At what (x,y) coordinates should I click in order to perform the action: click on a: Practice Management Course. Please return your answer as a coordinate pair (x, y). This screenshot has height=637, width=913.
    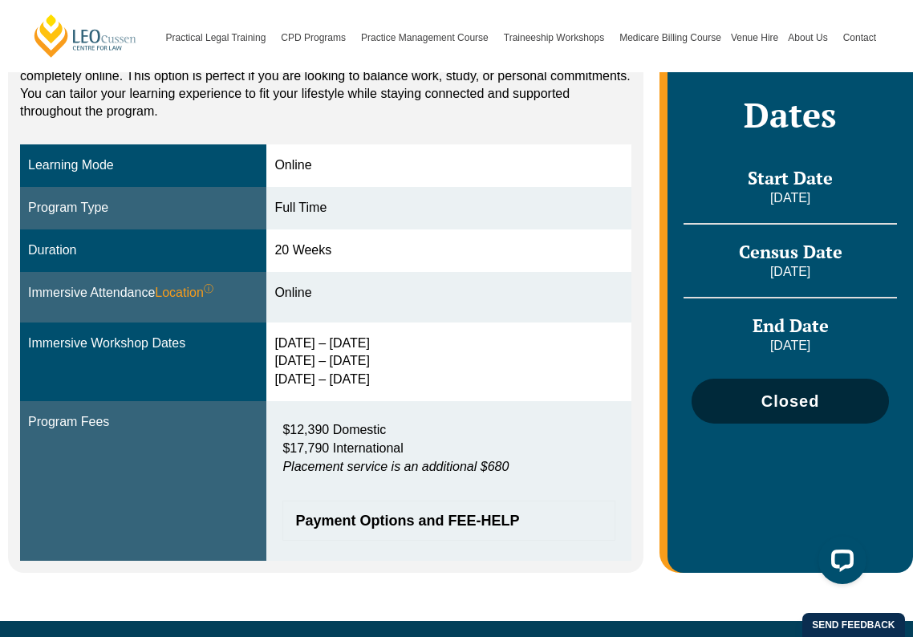
    Looking at the image, I should click on (428, 38).